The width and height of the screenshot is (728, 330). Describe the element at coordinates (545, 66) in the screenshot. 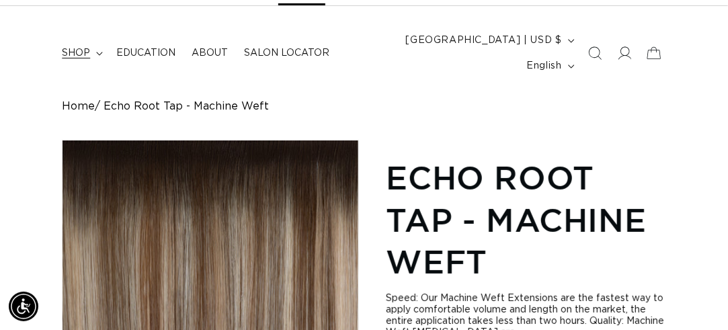

I see `span: English` at that location.